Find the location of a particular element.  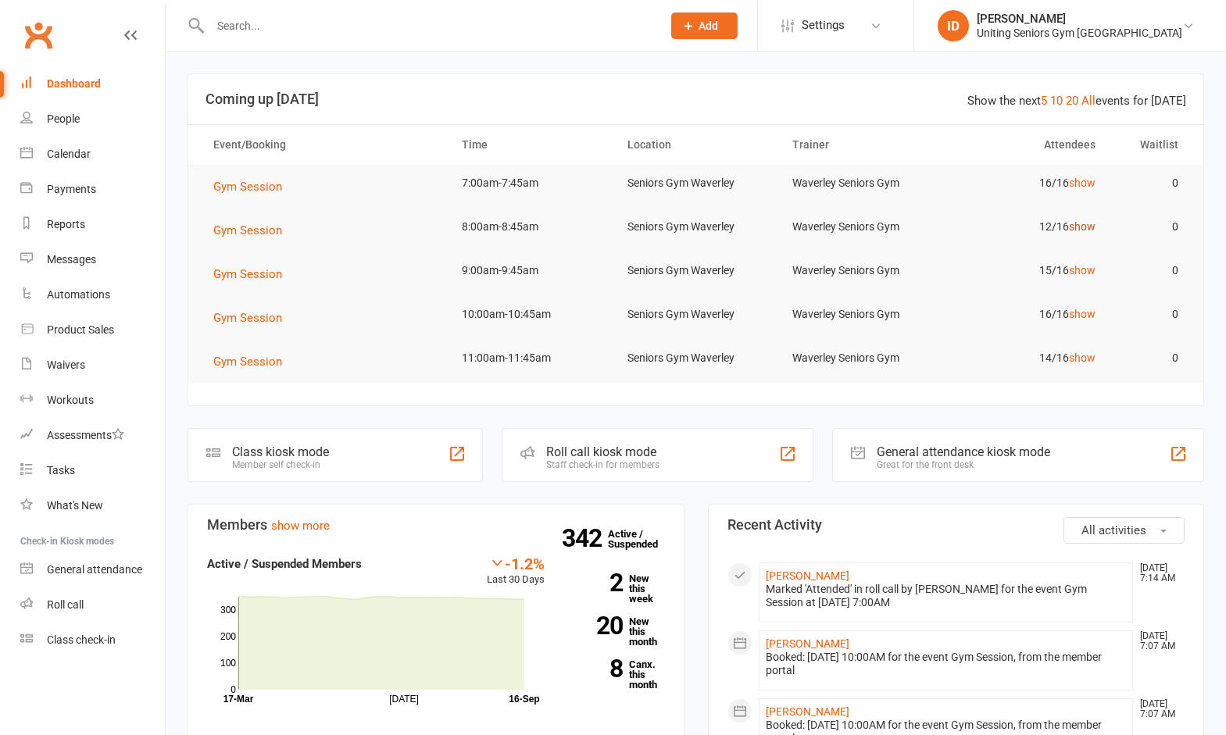

div: Waivers is located at coordinates (66, 365).